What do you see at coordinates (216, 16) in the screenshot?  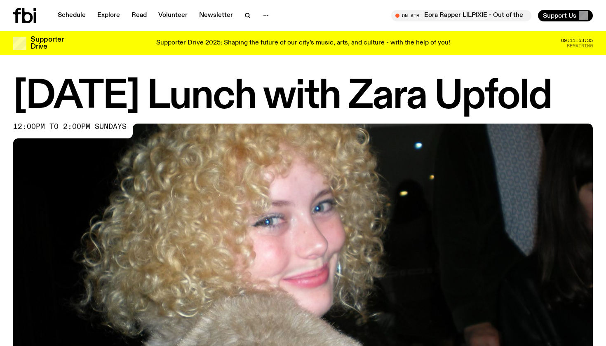 I see `a: Newsletter` at bounding box center [216, 16].